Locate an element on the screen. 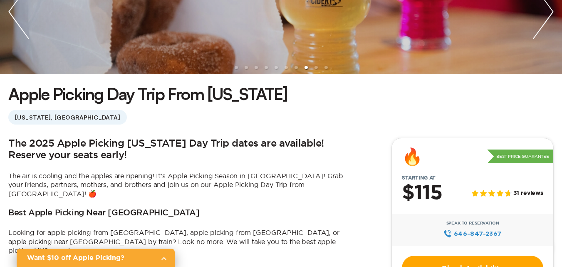  h2: Want $10 off Apple Picking? is located at coordinates (90, 258).